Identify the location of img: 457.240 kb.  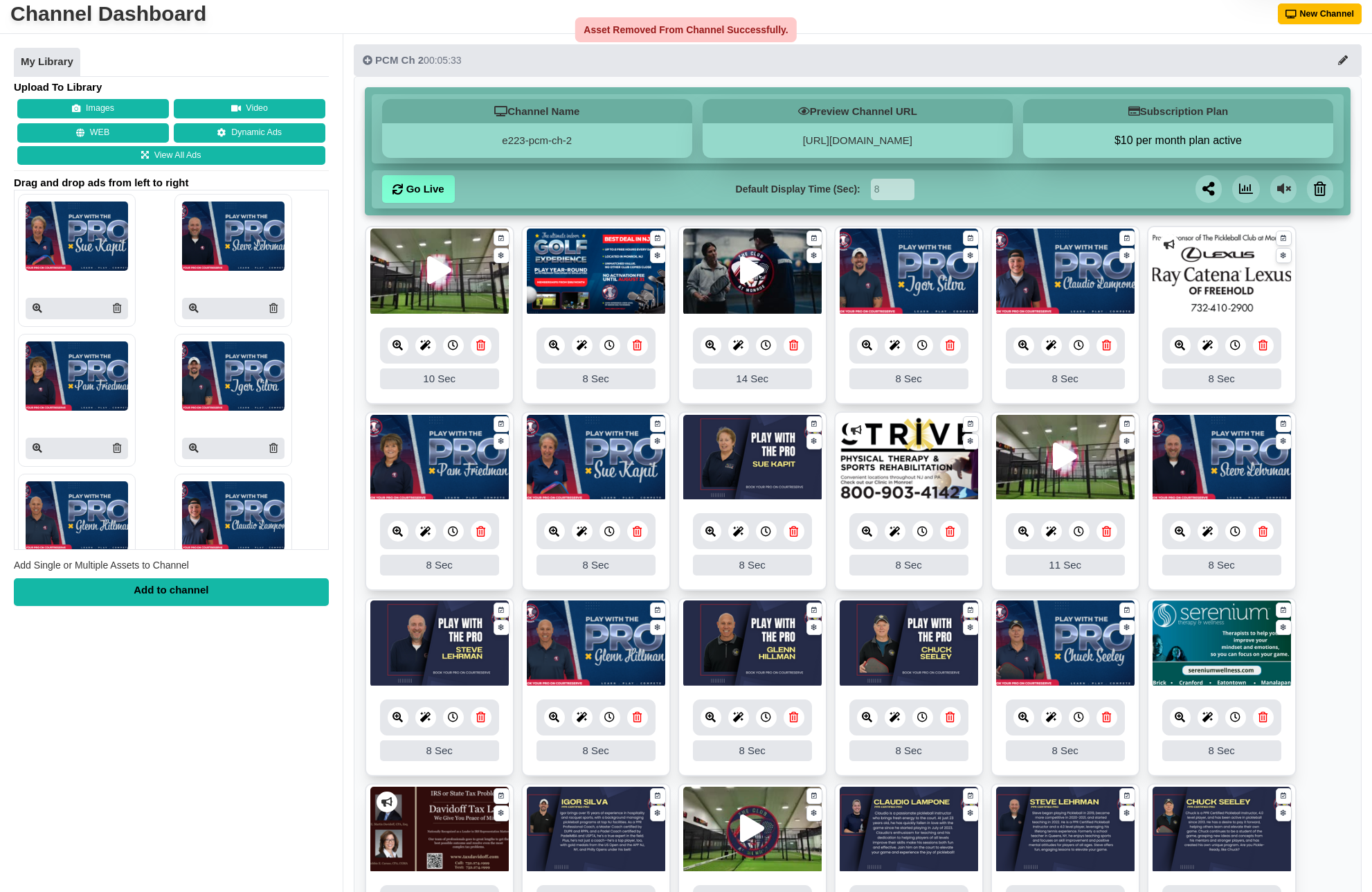
(1065, 830).